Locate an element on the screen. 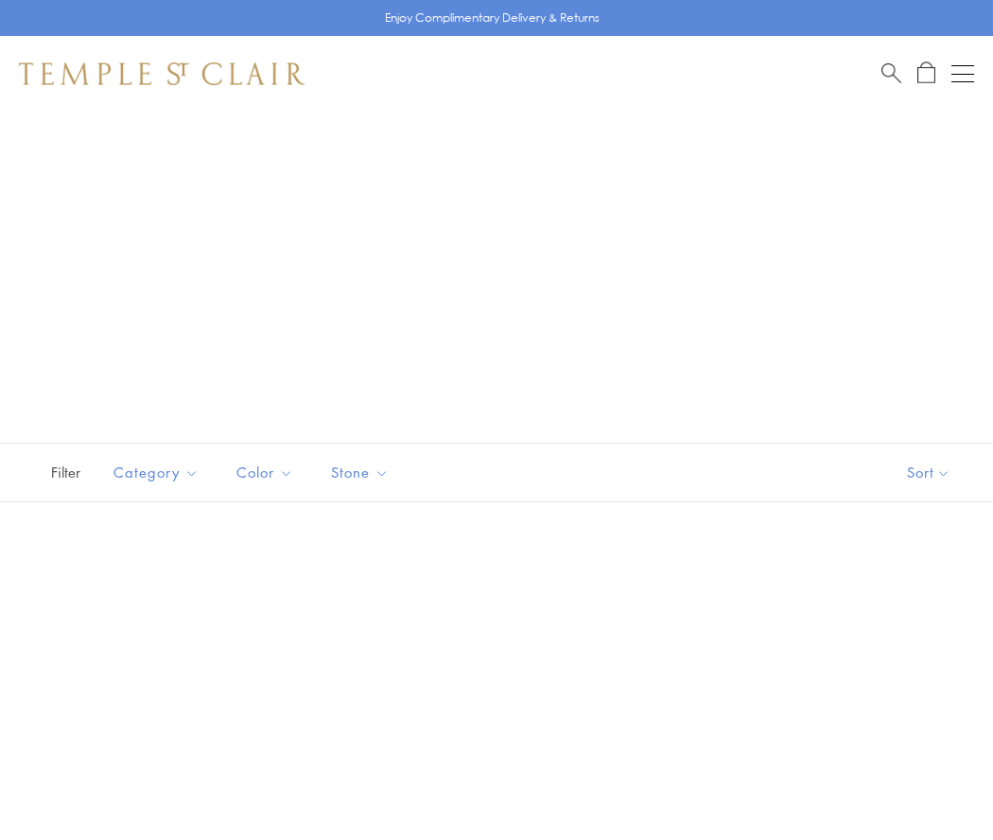  button: Color is located at coordinates (265, 472).